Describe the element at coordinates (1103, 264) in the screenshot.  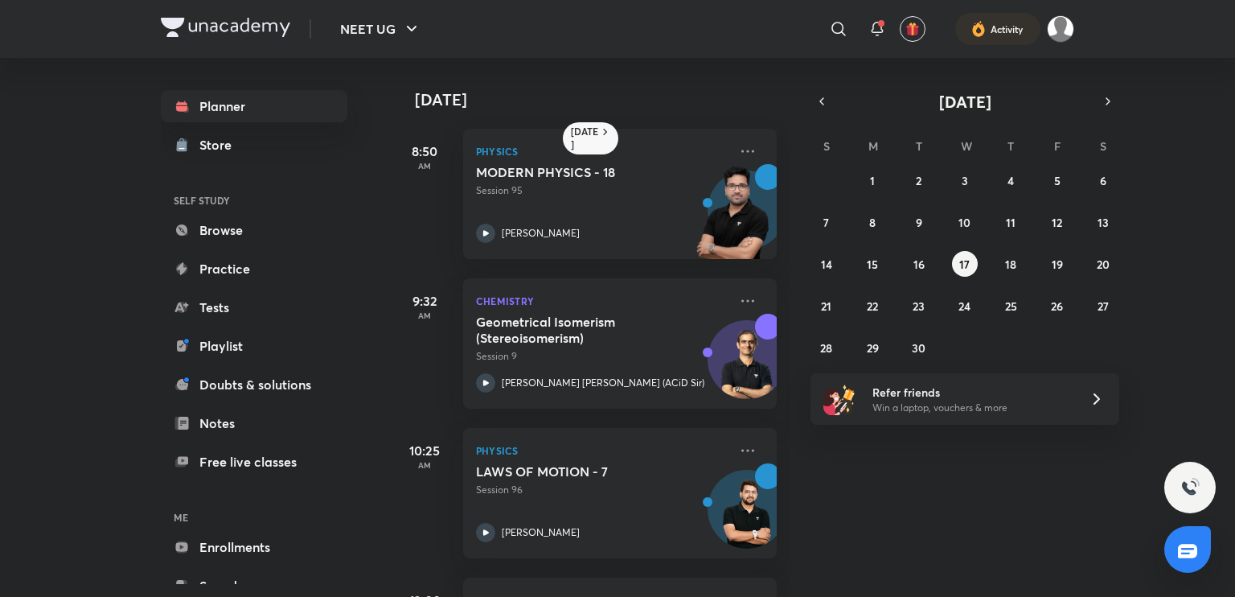
I see `abbr: September 20, 2025` at that location.